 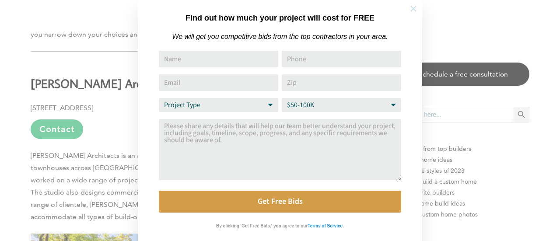 I want to click on input: Name, so click(x=218, y=59).